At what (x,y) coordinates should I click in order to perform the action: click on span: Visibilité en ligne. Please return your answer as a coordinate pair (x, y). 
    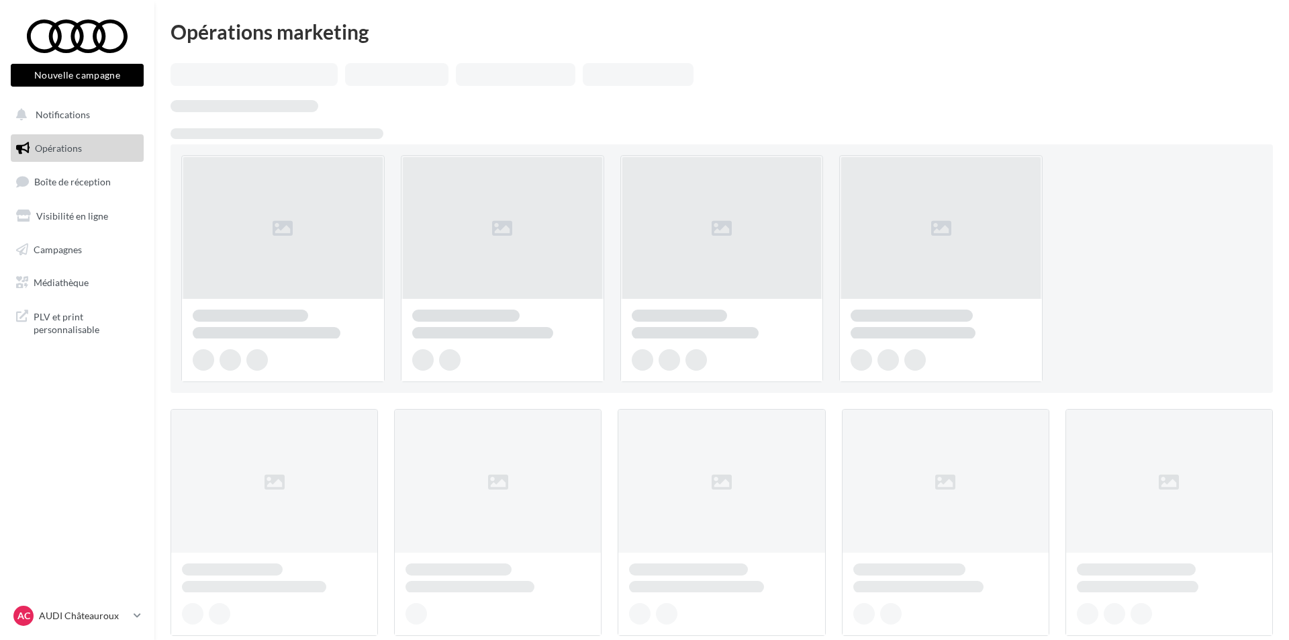
    Looking at the image, I should click on (72, 216).